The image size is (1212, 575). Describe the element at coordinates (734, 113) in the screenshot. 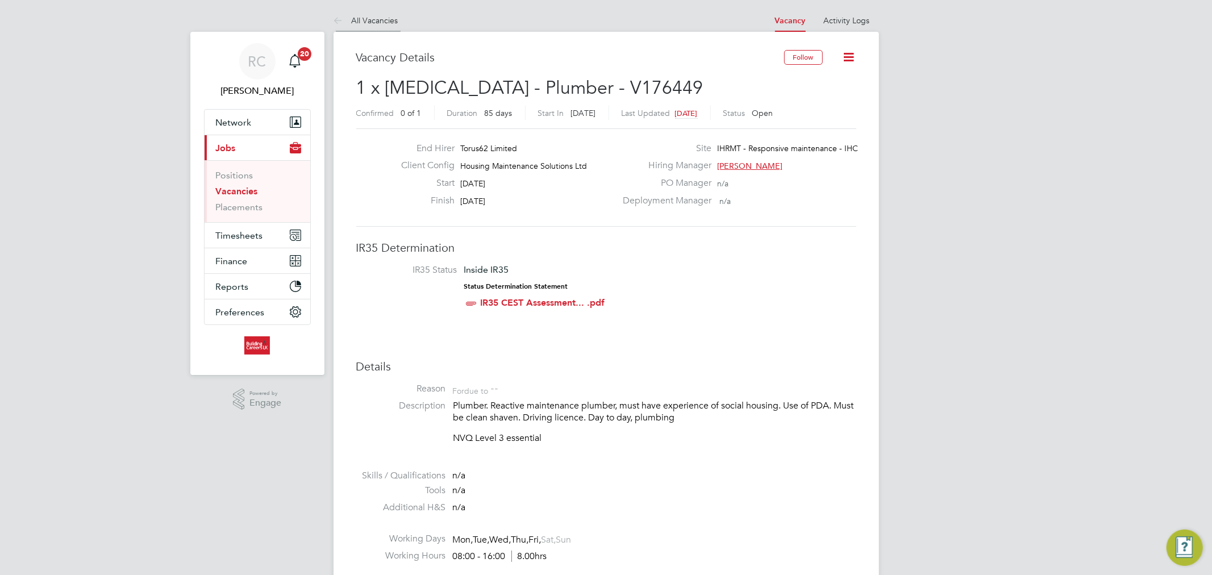

I see `label: Status` at that location.